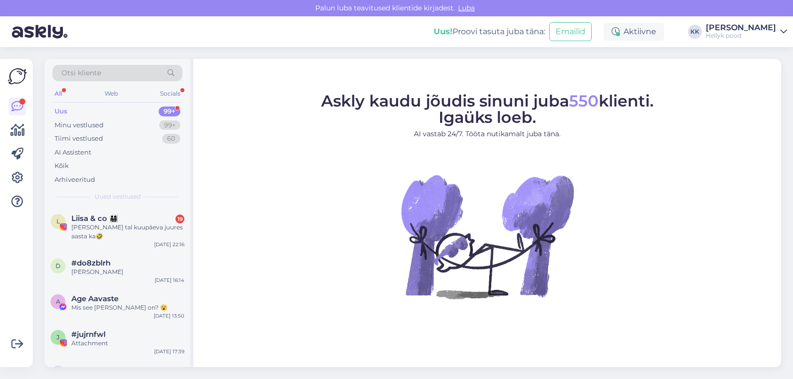 The height and width of the screenshot is (379, 793). I want to click on span: A, so click(58, 301).